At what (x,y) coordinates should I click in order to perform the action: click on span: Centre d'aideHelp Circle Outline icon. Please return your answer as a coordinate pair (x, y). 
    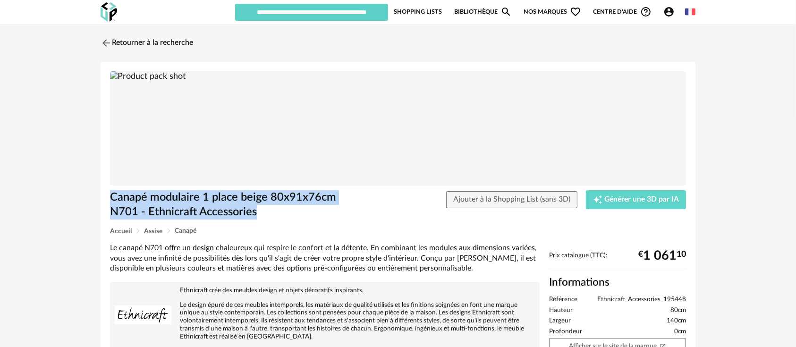
    Looking at the image, I should click on (622, 12).